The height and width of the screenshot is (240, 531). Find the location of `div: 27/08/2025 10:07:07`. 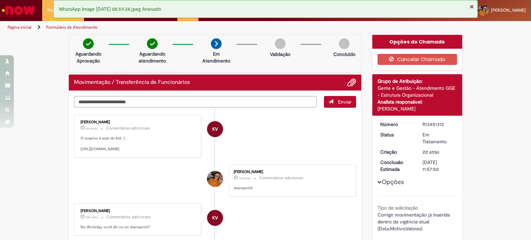

div: 27/08/2025 10:07:07 is located at coordinates (439, 152).